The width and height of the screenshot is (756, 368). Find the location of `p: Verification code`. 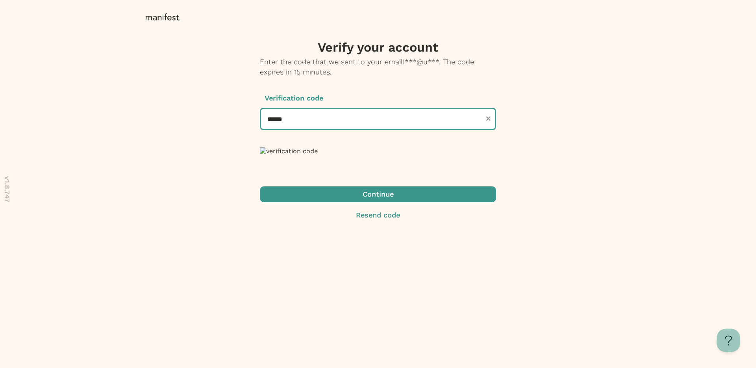

p: Verification code is located at coordinates (378, 98).